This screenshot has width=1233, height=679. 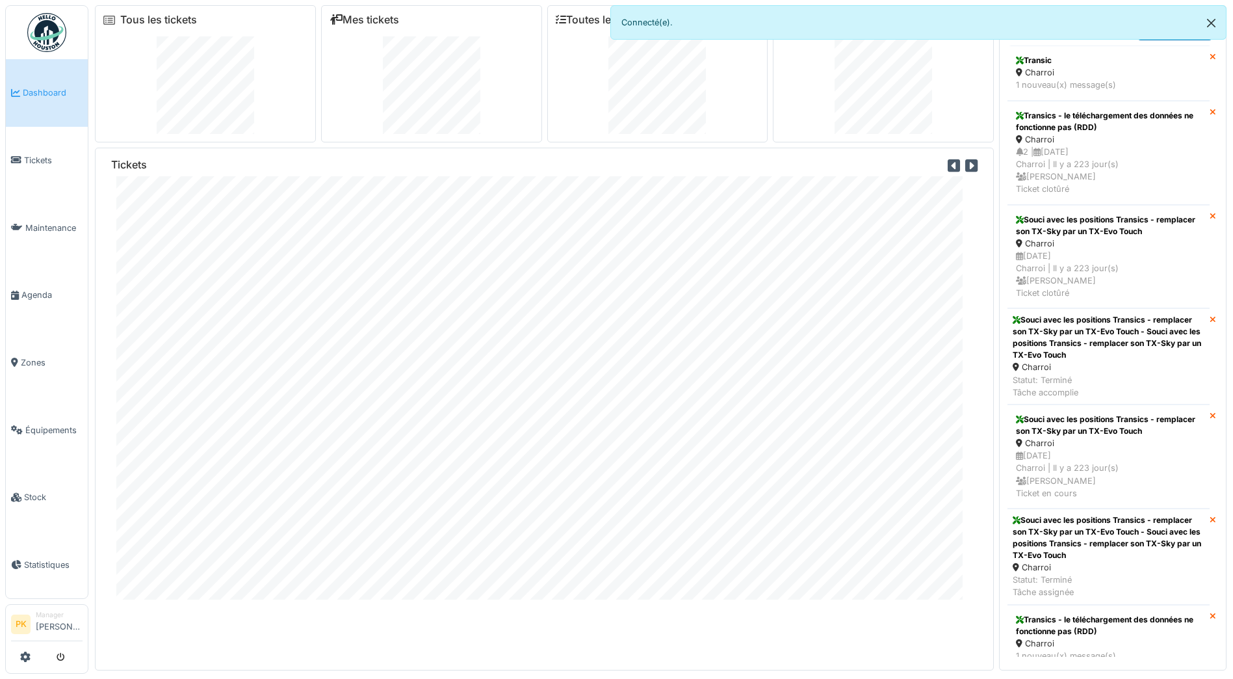 What do you see at coordinates (47, 363) in the screenshot?
I see `a: Zones` at bounding box center [47, 363].